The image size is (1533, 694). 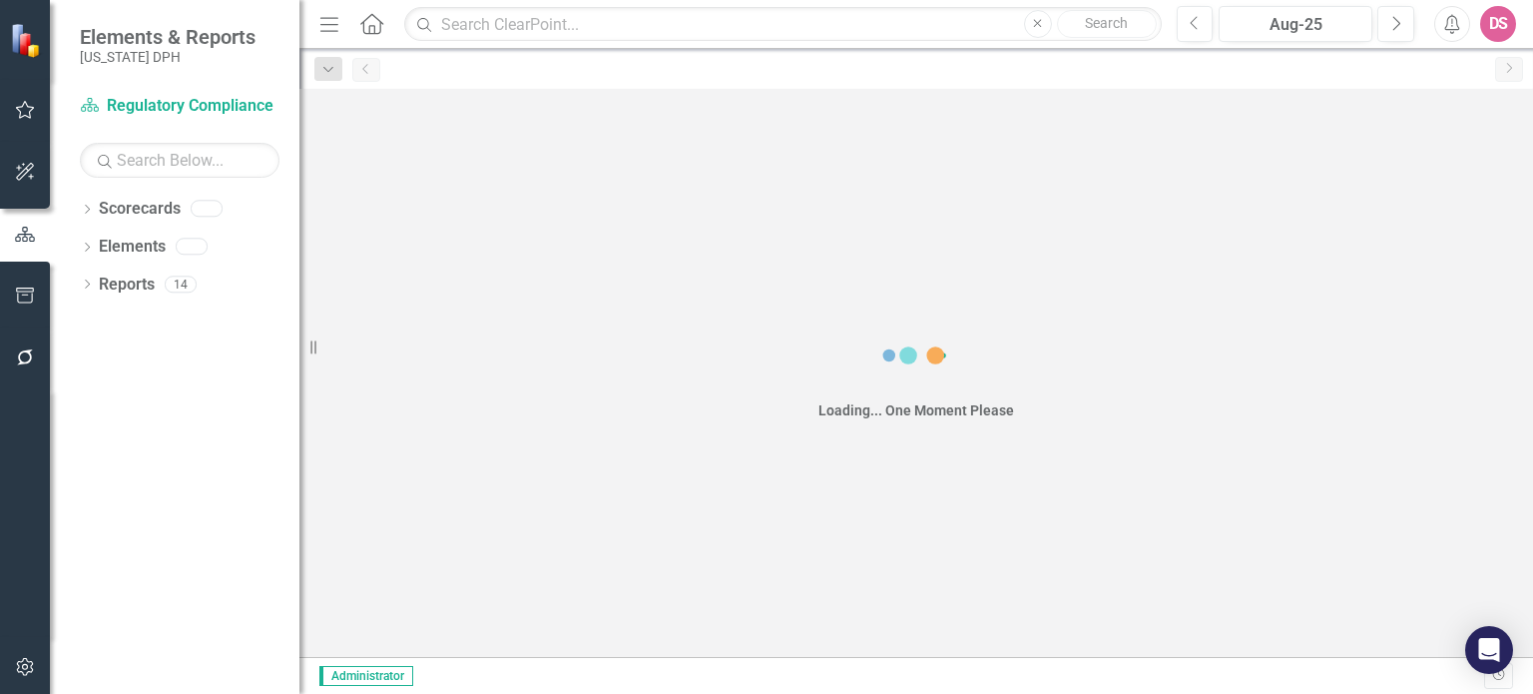 I want to click on div: Loading... One Moment Please, so click(x=916, y=410).